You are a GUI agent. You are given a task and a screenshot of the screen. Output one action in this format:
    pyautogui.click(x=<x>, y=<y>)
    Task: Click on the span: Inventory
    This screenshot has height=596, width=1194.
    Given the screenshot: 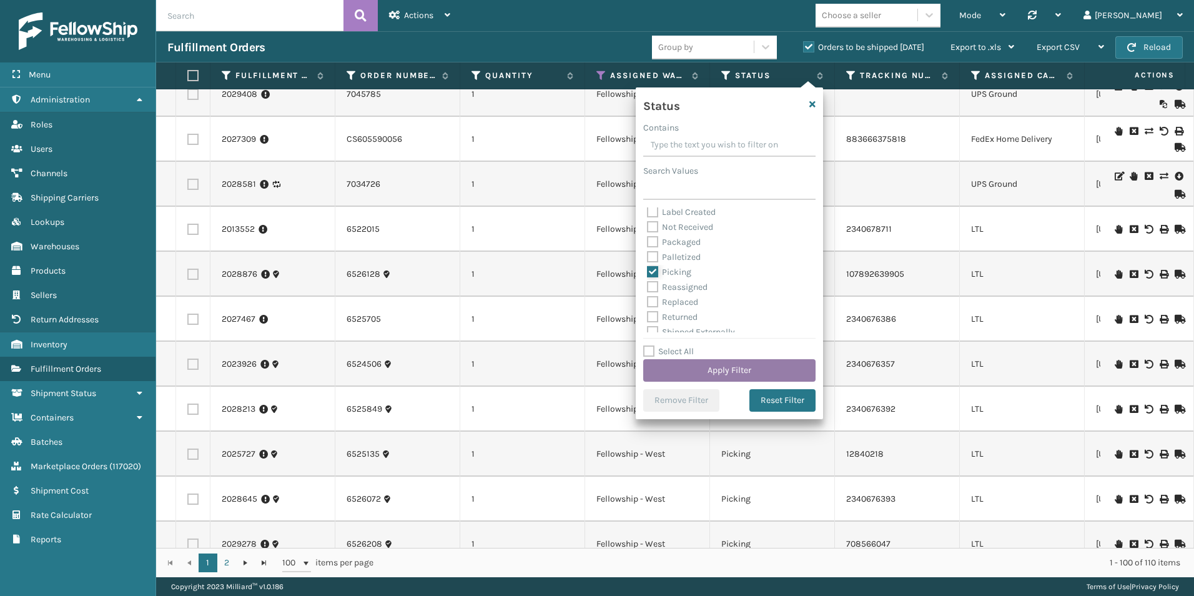 What is the action you would take?
    pyautogui.click(x=49, y=344)
    